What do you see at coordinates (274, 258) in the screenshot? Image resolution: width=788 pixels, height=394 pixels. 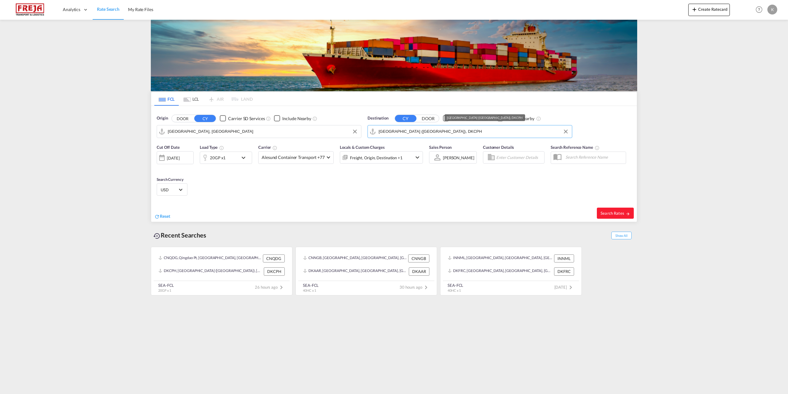 I see `div: CNQDG` at bounding box center [274, 258].